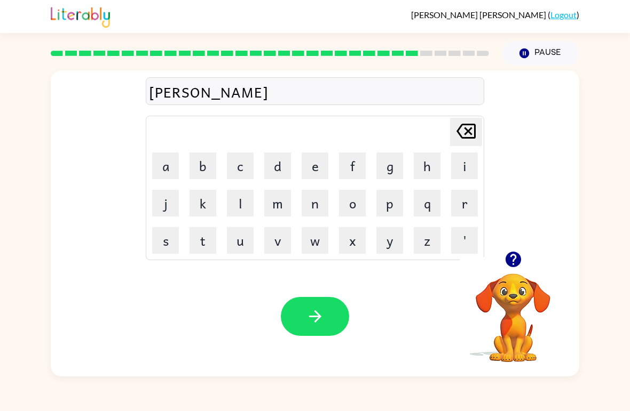 Image resolution: width=630 pixels, height=411 pixels. I want to click on button: e, so click(315, 166).